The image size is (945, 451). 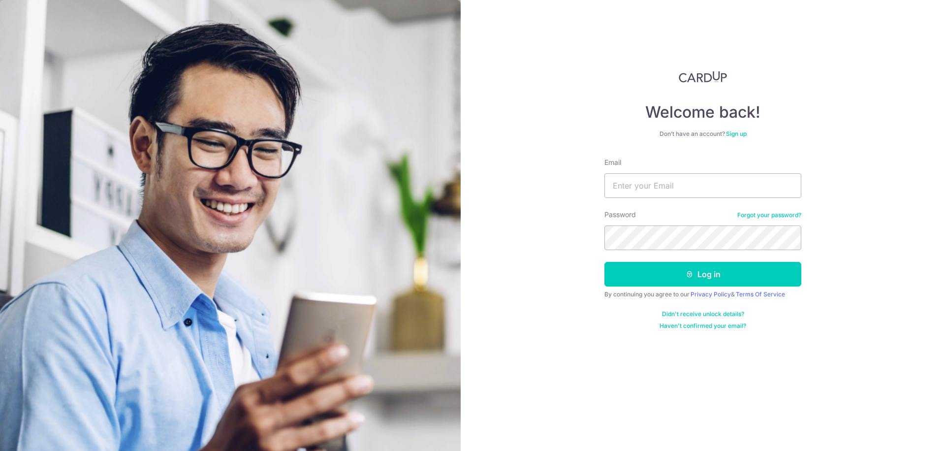 I want to click on label: Password, so click(x=620, y=215).